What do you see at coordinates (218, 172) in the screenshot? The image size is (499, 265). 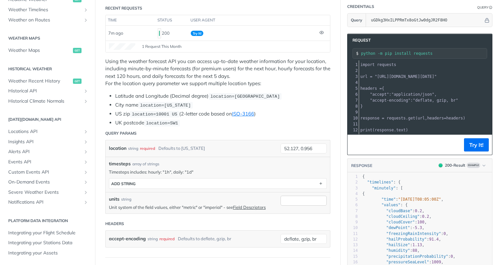 I see `p: Timesteps includes: hourly: "1h", daily: "1d"` at bounding box center [218, 172].